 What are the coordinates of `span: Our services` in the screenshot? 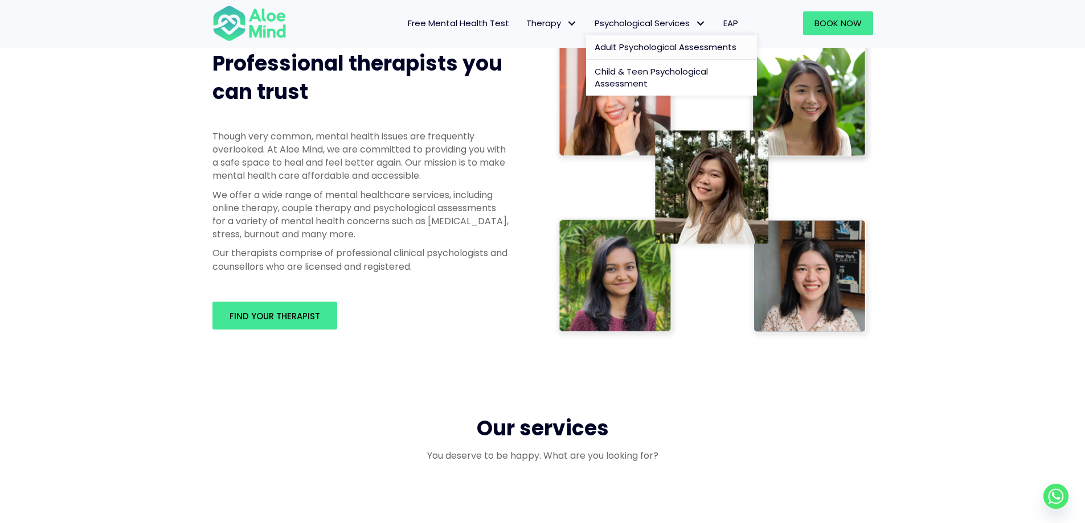 It's located at (543, 428).